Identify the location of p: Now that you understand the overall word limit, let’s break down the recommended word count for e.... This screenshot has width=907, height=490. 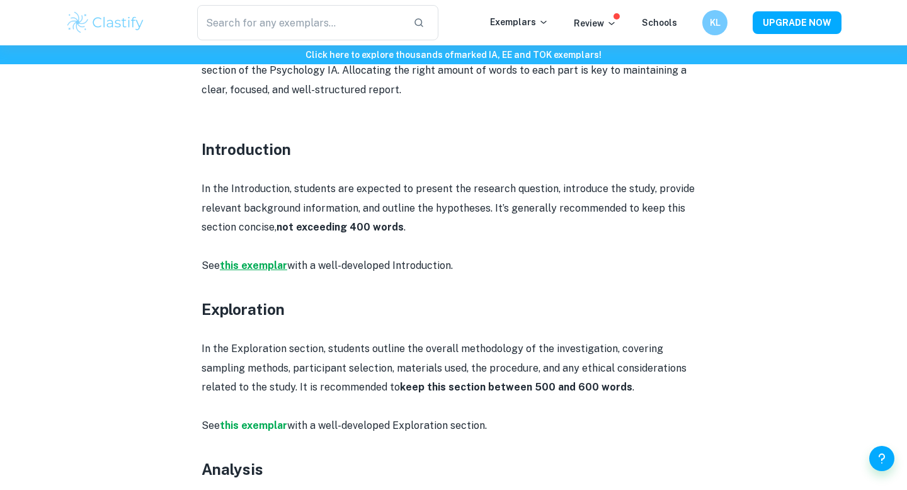
(453, 71).